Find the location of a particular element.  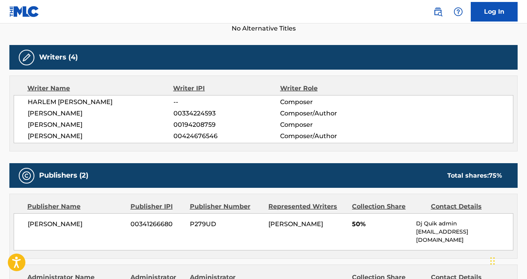

img: help is located at coordinates (458, 12).